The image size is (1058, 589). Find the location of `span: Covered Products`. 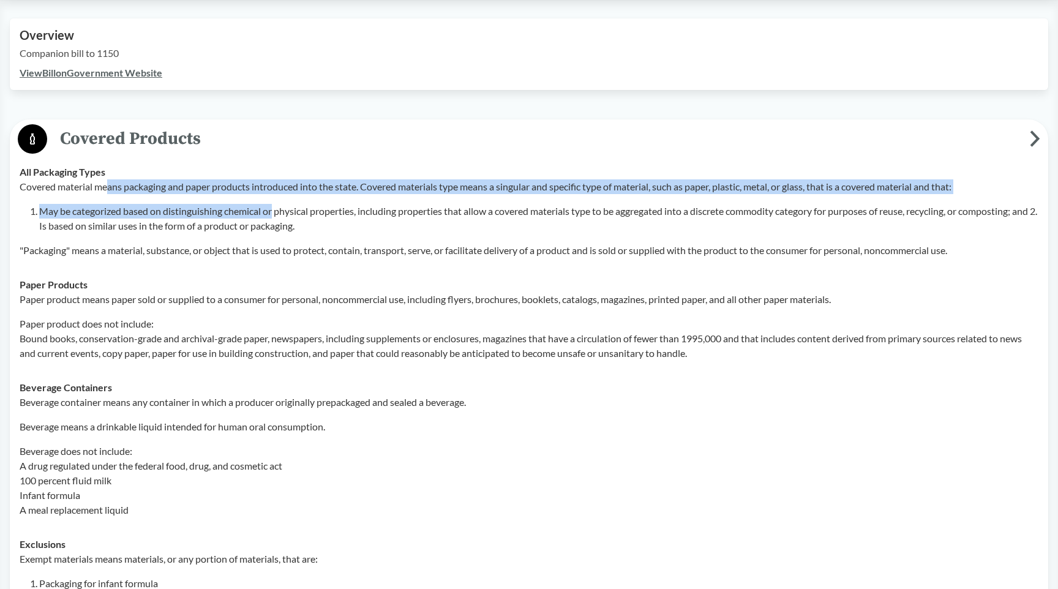

span: Covered Products is located at coordinates (538, 138).